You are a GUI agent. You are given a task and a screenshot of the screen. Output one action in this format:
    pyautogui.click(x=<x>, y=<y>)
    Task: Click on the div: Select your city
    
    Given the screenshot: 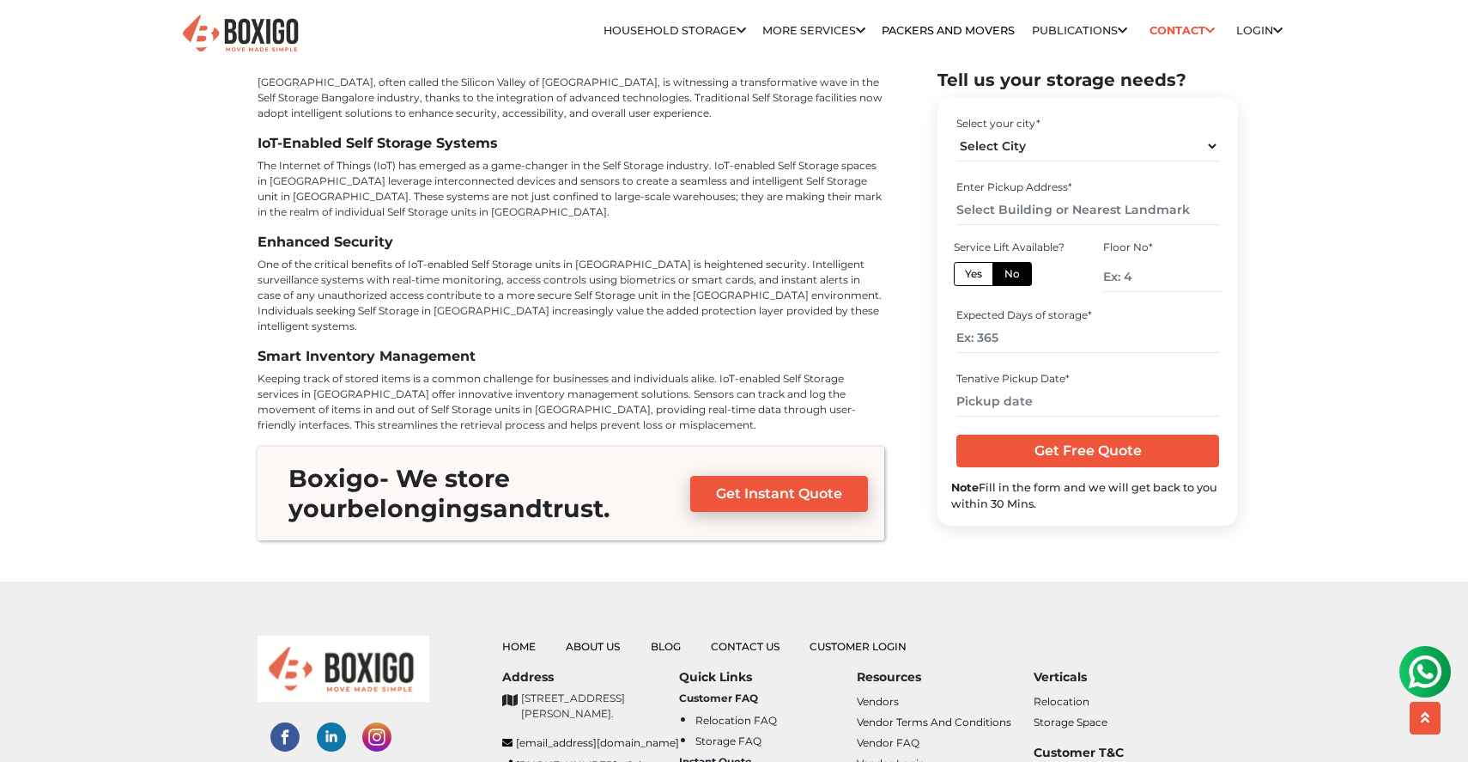 What is the action you would take?
    pyautogui.click(x=1087, y=124)
    